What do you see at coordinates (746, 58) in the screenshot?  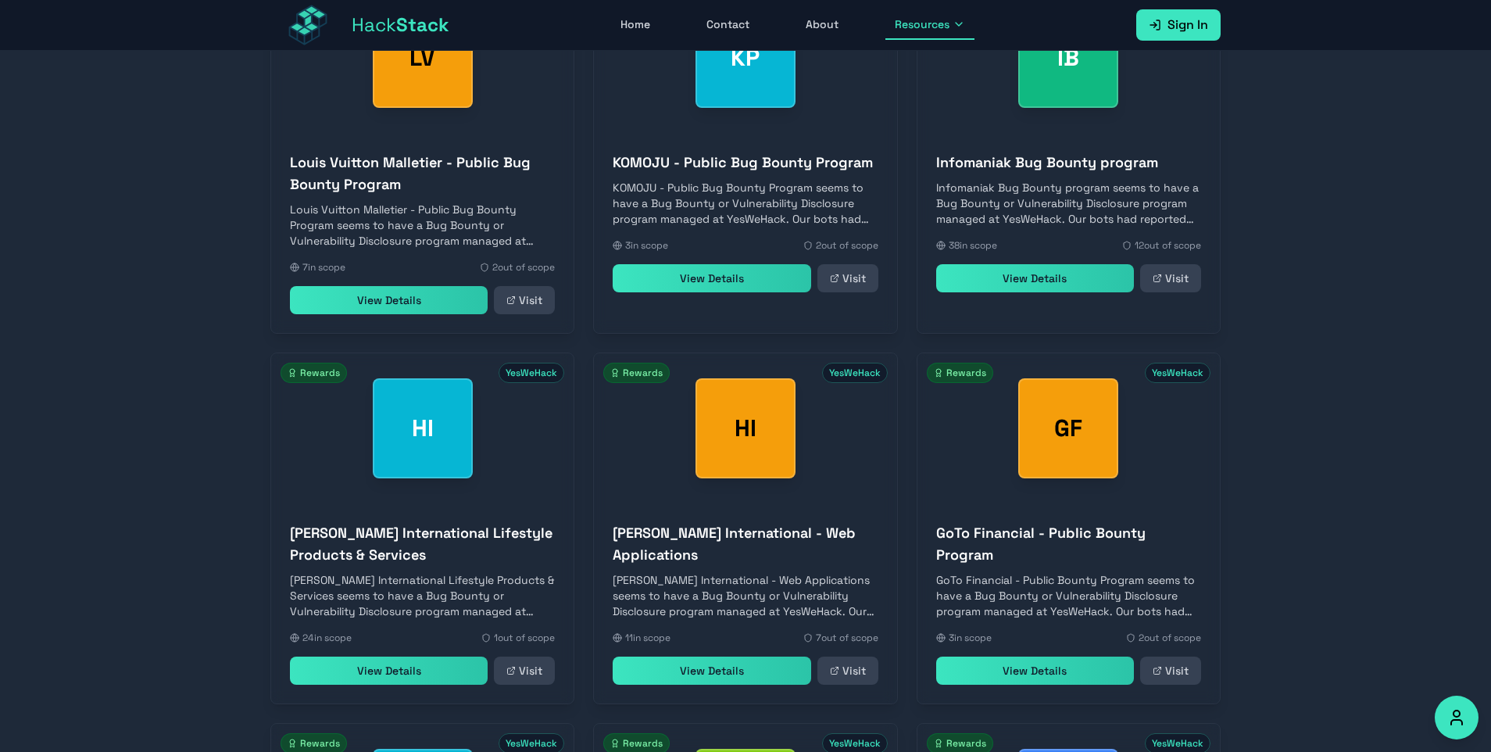 I see `div: KOMOJU - Public Bug Bounty Program` at bounding box center [746, 58].